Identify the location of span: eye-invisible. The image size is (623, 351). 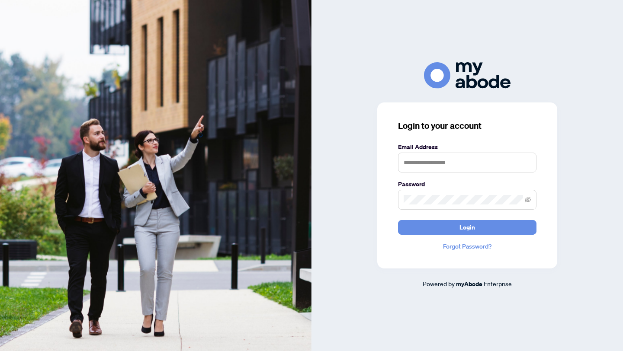
(528, 200).